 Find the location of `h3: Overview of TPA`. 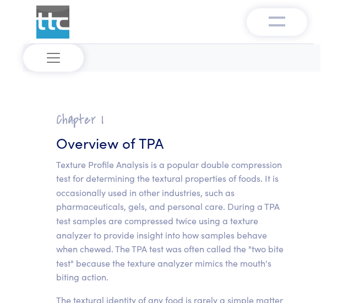

h3: Overview of TPA is located at coordinates (172, 143).